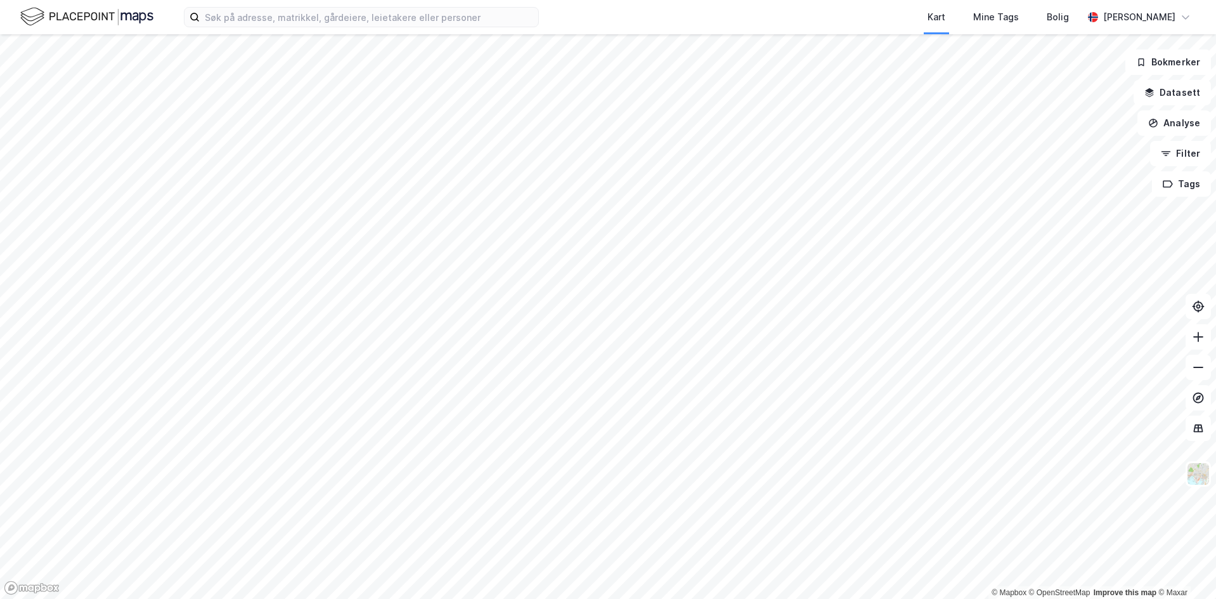 The width and height of the screenshot is (1216, 599). Describe the element at coordinates (1125, 592) in the screenshot. I see `a: Improve this map` at that location.